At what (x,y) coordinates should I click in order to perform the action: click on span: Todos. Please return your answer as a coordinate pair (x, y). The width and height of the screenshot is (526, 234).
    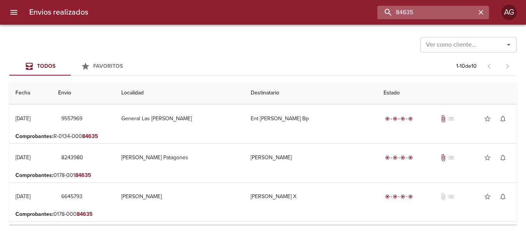
    Looking at the image, I should click on (46, 66).